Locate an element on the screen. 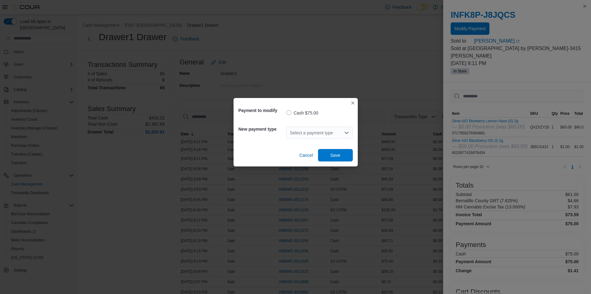 This screenshot has height=294, width=591. h5: New payment type is located at coordinates (262, 129).